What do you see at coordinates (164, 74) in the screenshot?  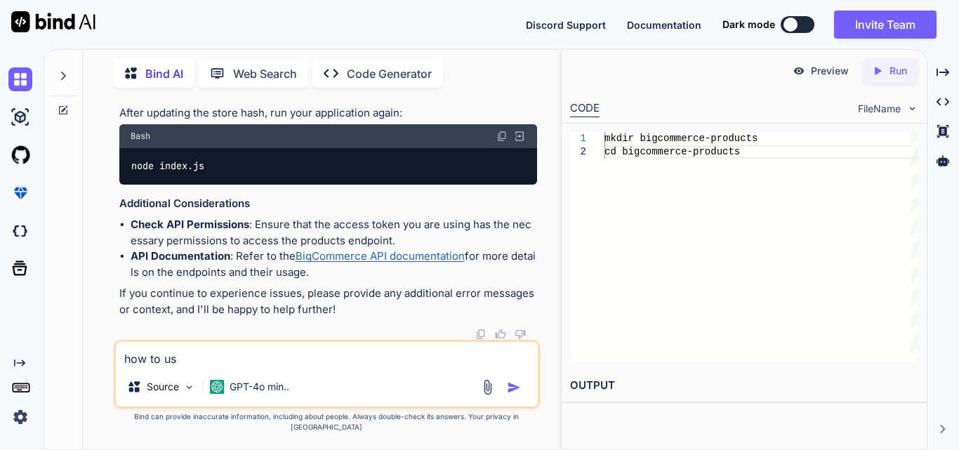 I see `p: Bind AI` at bounding box center [164, 74].